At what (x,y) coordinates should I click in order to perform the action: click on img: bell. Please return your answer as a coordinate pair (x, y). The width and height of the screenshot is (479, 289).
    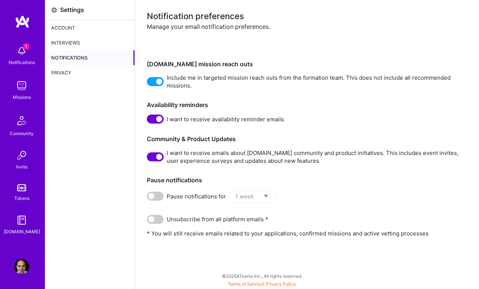
    Looking at the image, I should click on (22, 51).